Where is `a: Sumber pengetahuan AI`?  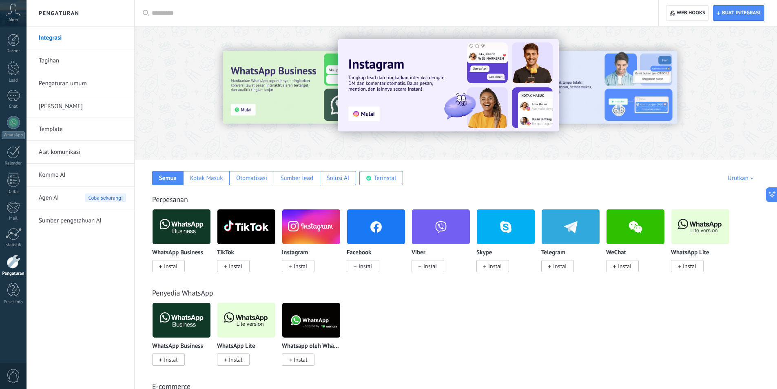
a: Sumber pengetahuan AI is located at coordinates (82, 221).